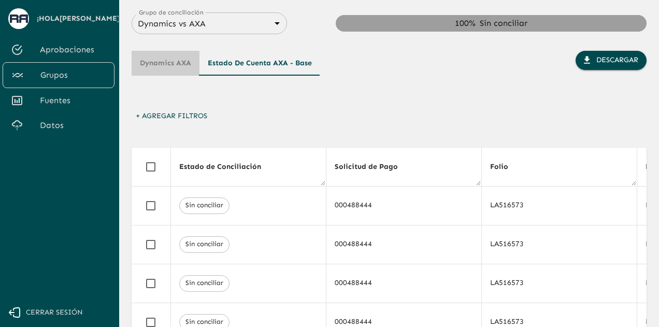 This screenshot has height=327, width=659. I want to click on a: Datos, so click(59, 125).